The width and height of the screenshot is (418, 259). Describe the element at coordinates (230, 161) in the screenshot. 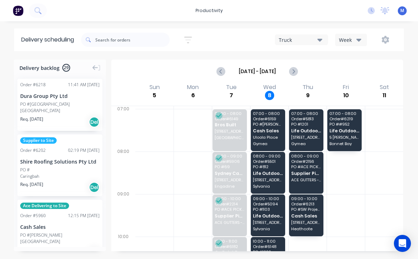

I see `span: Order # 5906` at that location.